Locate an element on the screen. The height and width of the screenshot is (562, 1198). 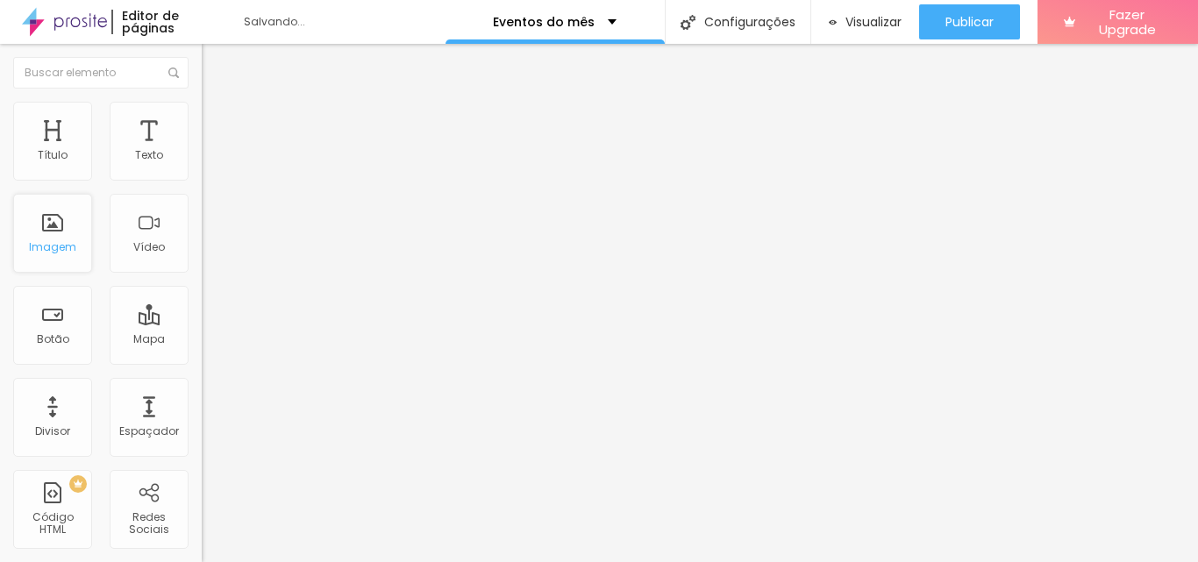
img: view-1.svg is located at coordinates (832, 22).